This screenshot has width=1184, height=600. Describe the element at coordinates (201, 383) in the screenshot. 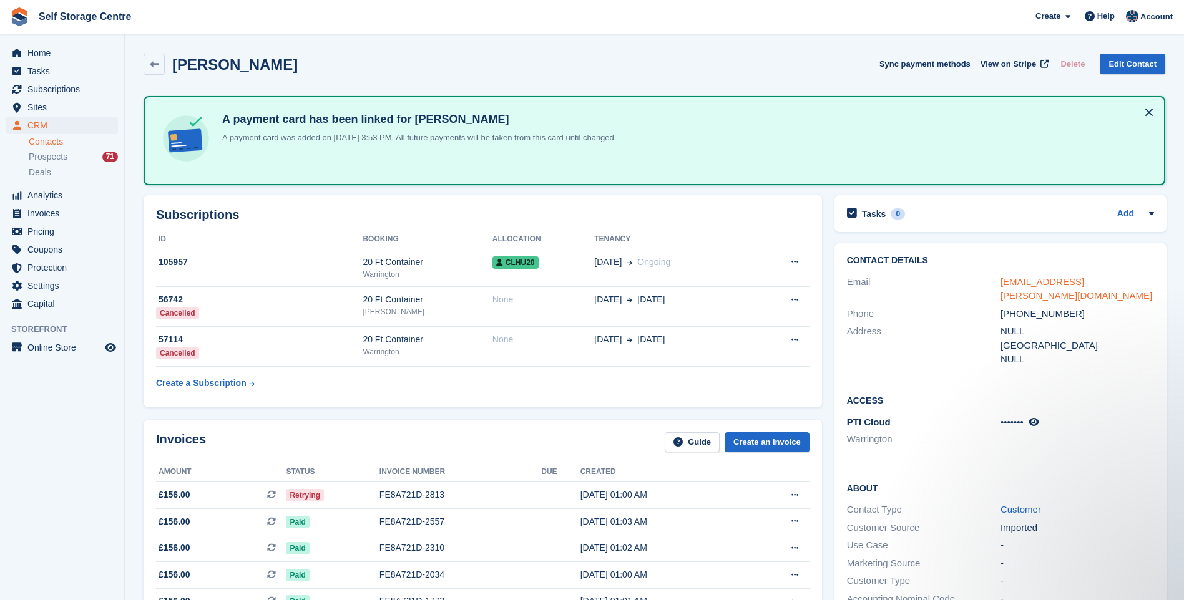

I see `div: Create a Subscription` at that location.